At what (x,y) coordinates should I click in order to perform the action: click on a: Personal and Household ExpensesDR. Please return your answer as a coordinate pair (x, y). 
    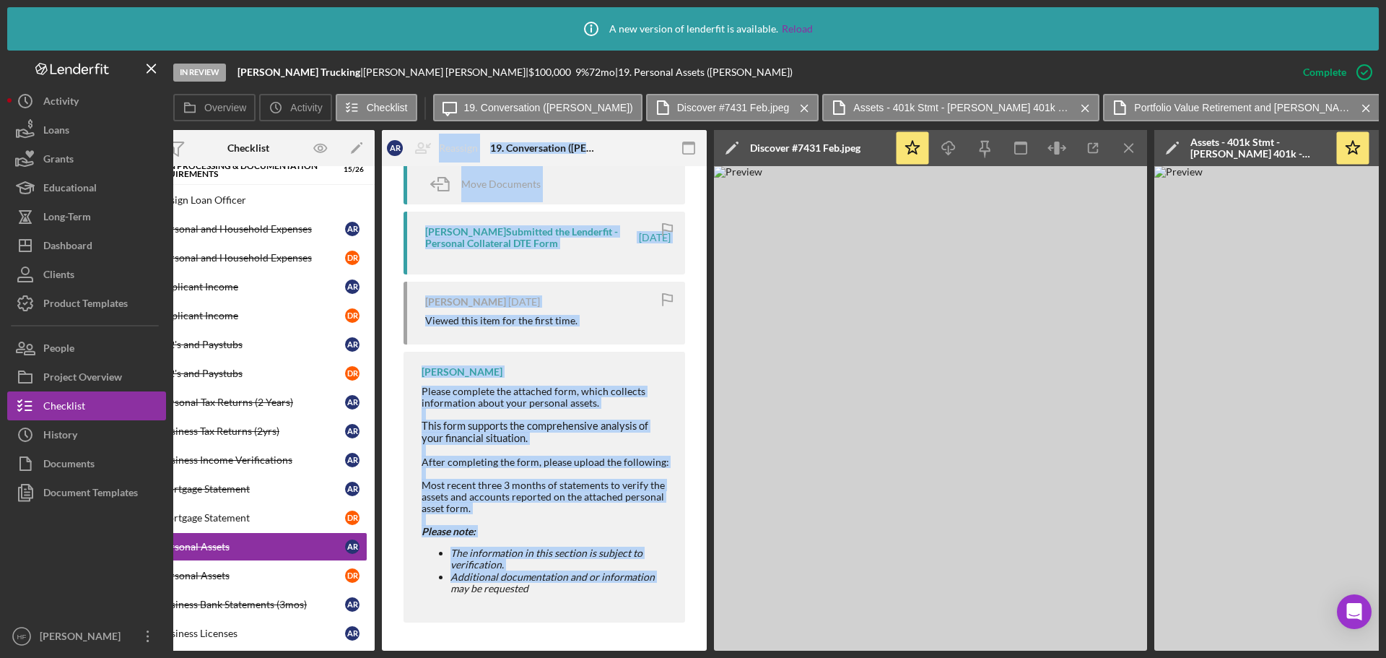
    Looking at the image, I should click on (248, 258).